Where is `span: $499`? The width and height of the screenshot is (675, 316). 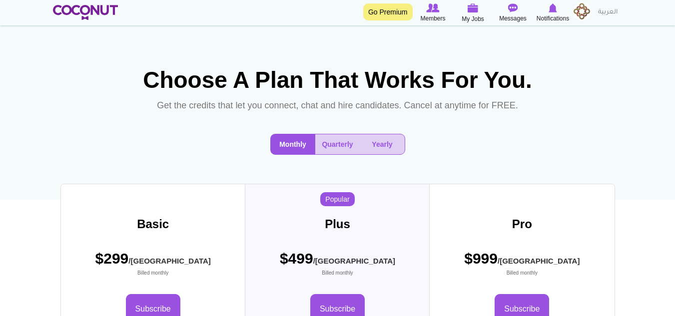
span: $499 is located at coordinates (337, 262).